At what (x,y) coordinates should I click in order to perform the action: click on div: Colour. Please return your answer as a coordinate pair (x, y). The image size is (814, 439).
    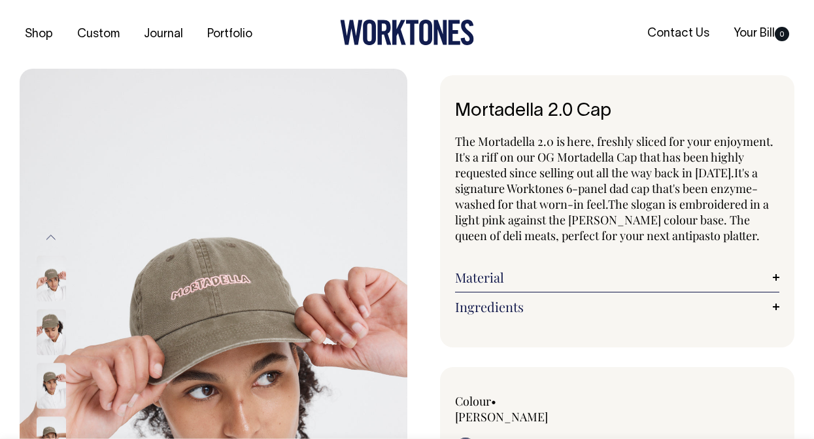
    Looking at the image, I should click on (520, 409).